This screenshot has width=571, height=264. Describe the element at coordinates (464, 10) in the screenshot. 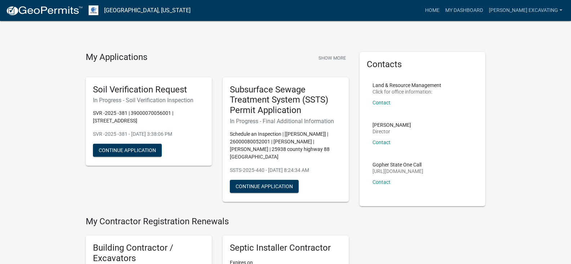

I see `a: My Dashboard` at that location.